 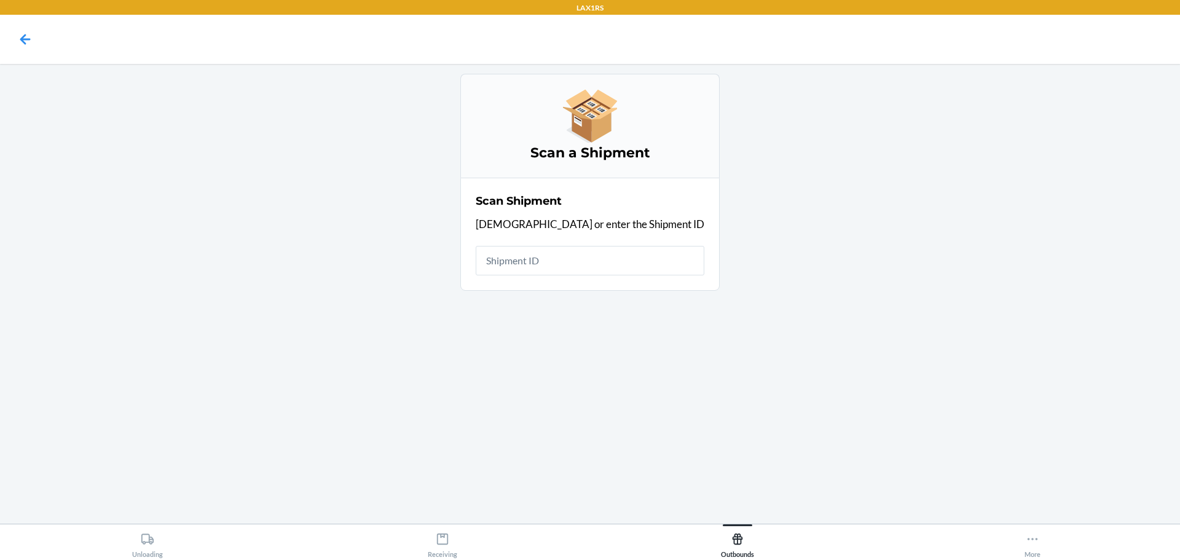 What do you see at coordinates (590, 8) in the screenshot?
I see `p: LAX1RS` at bounding box center [590, 8].